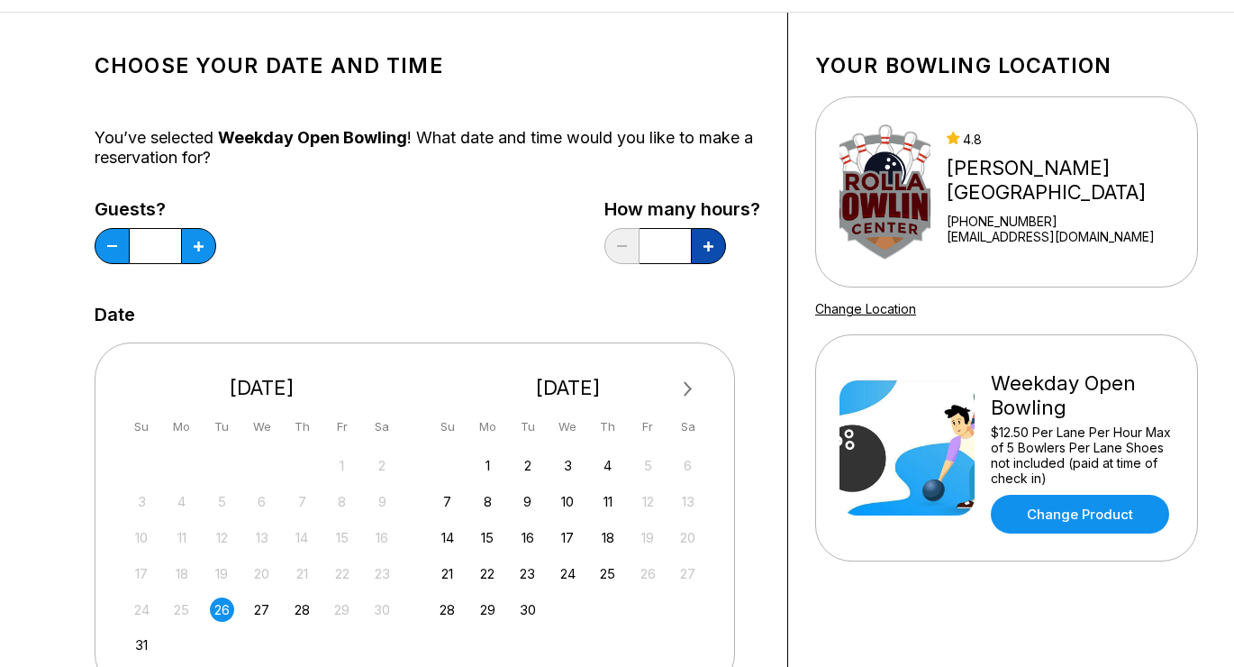  Describe the element at coordinates (261, 573) in the screenshot. I see `div: Not available Wednesday, August 20th, 2025` at that location.